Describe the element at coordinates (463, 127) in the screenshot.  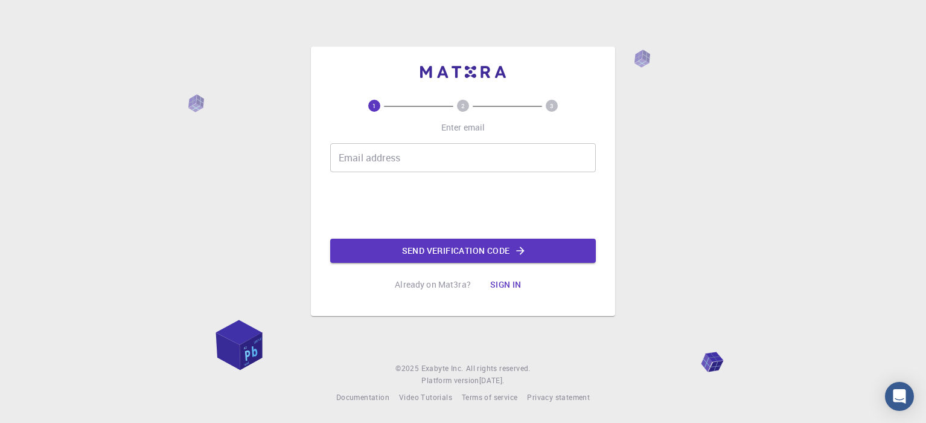
I see `p: Enter email` at that location.